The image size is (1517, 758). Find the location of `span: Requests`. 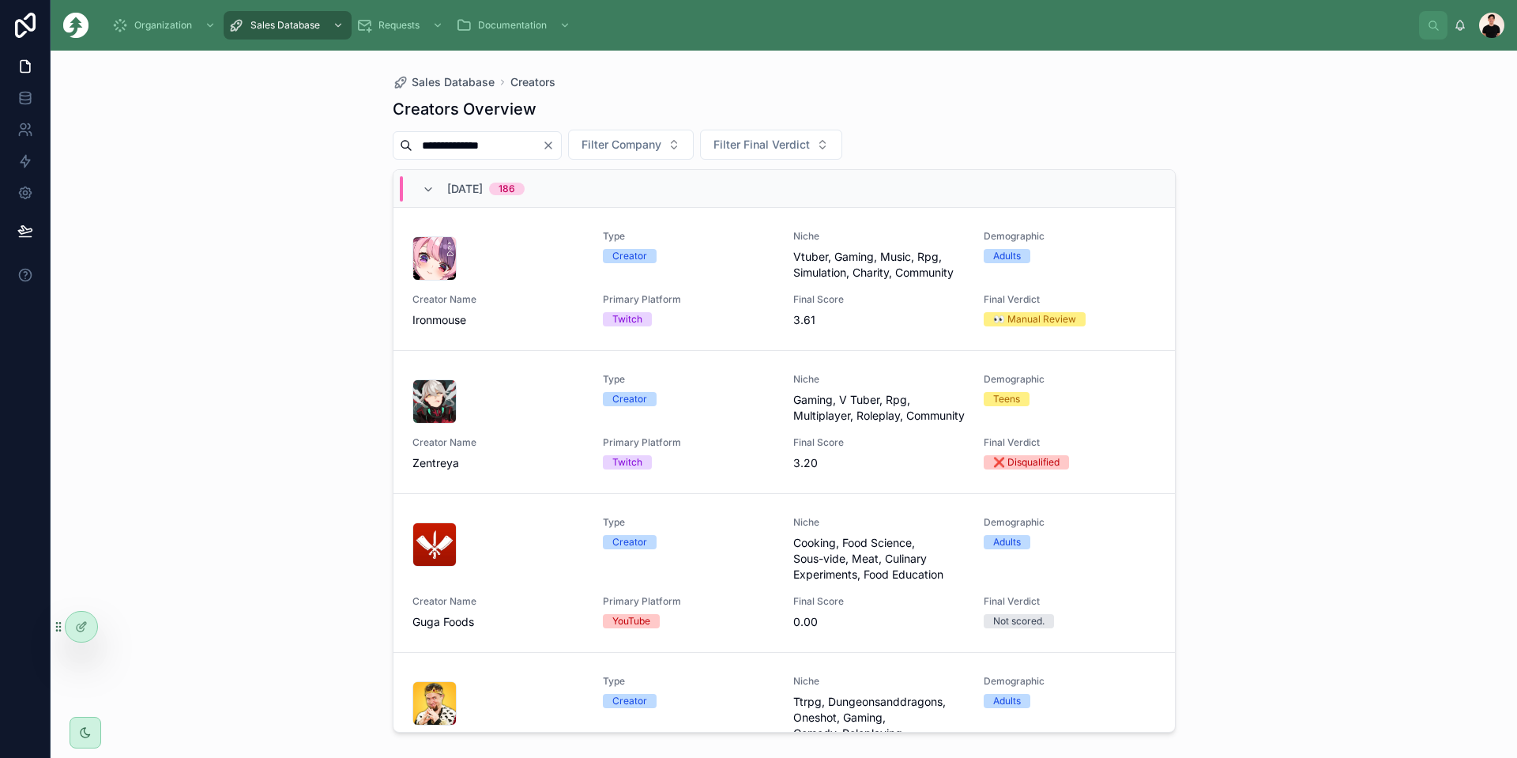

span: Requests is located at coordinates (399, 25).